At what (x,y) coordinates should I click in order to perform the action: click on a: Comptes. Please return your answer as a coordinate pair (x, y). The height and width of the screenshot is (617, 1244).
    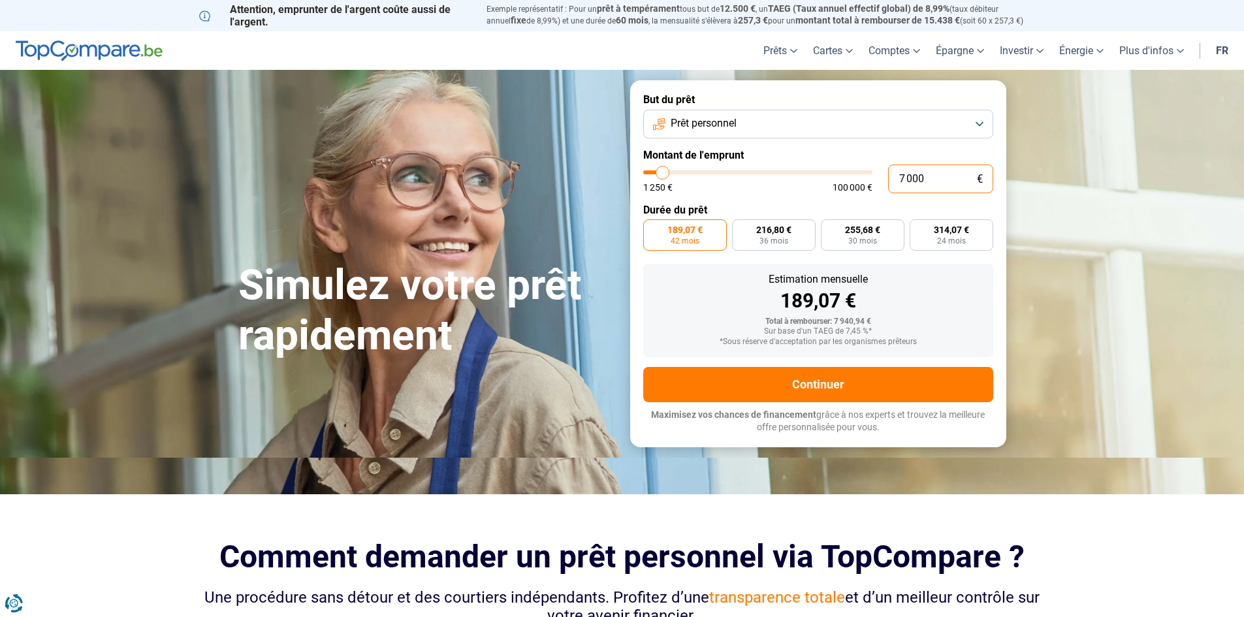
    Looking at the image, I should click on (894, 50).